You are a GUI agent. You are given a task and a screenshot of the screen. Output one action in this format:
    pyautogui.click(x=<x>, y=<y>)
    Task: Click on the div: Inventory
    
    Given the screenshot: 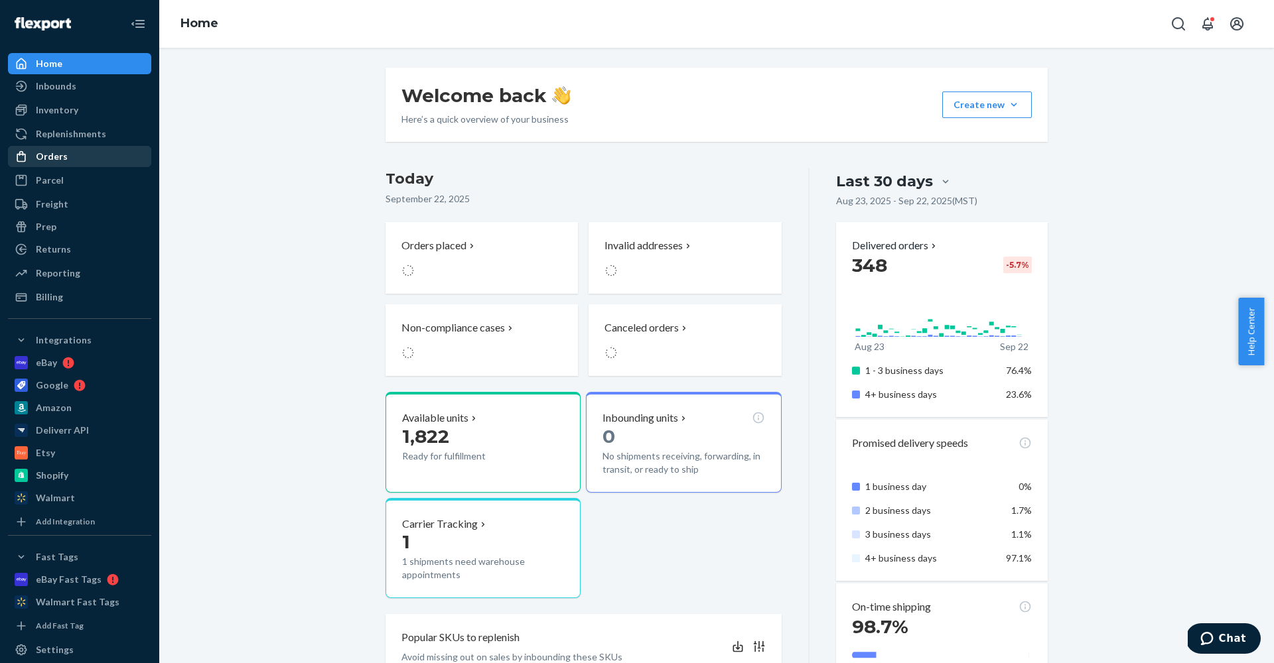 What is the action you would take?
    pyautogui.click(x=57, y=110)
    